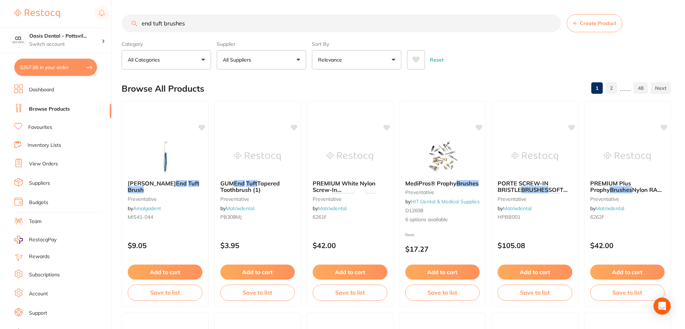  I want to click on input: Search Products, so click(341, 23).